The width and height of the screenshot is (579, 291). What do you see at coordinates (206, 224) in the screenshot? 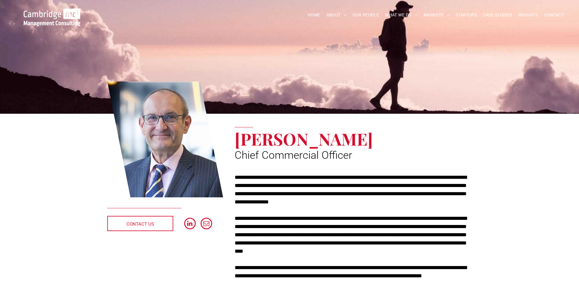
I see `a: email` at bounding box center [206, 224].